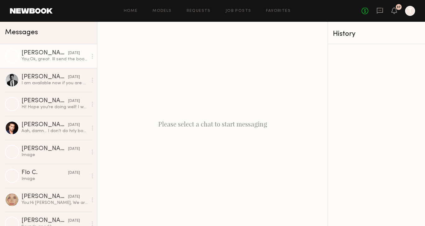 The height and width of the screenshot is (226, 425). Describe the element at coordinates (54, 131) in the screenshot. I see `div: Aah, damn… I don’t do hrly bookings as it still blocks out my whole day. It makes it impossible f...` at that location.